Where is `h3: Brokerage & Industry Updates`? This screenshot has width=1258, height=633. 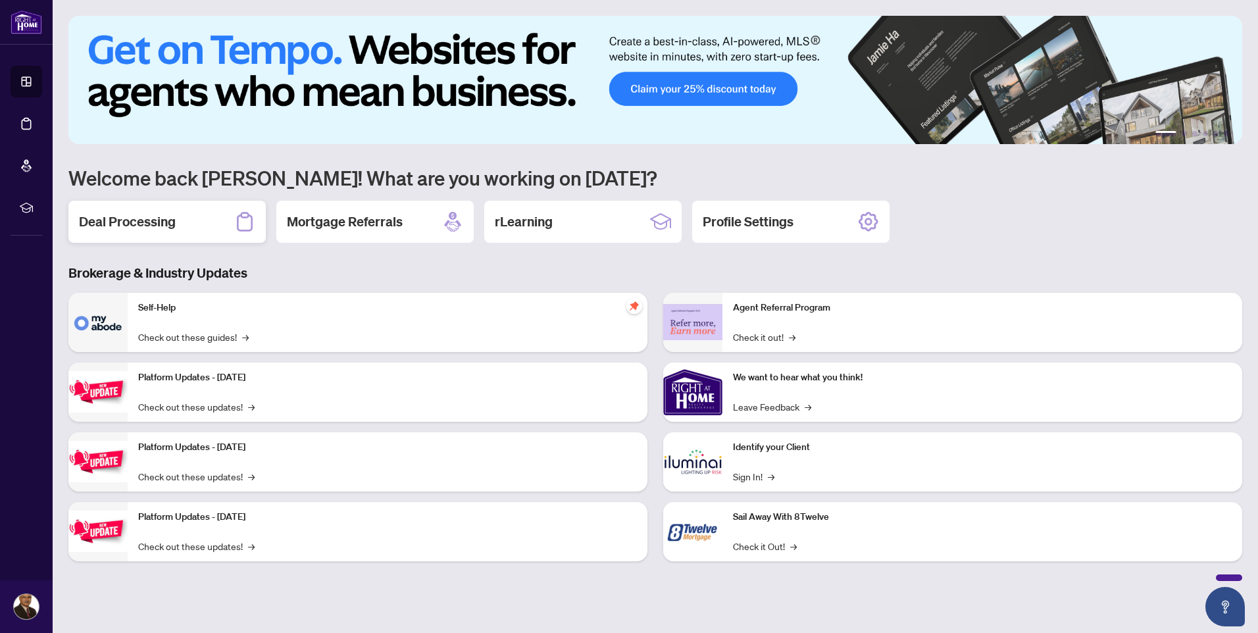 h3: Brokerage & Industry Updates is located at coordinates (656, 273).